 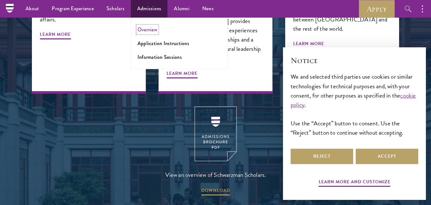 I want to click on a: Information Sessions, so click(x=160, y=57).